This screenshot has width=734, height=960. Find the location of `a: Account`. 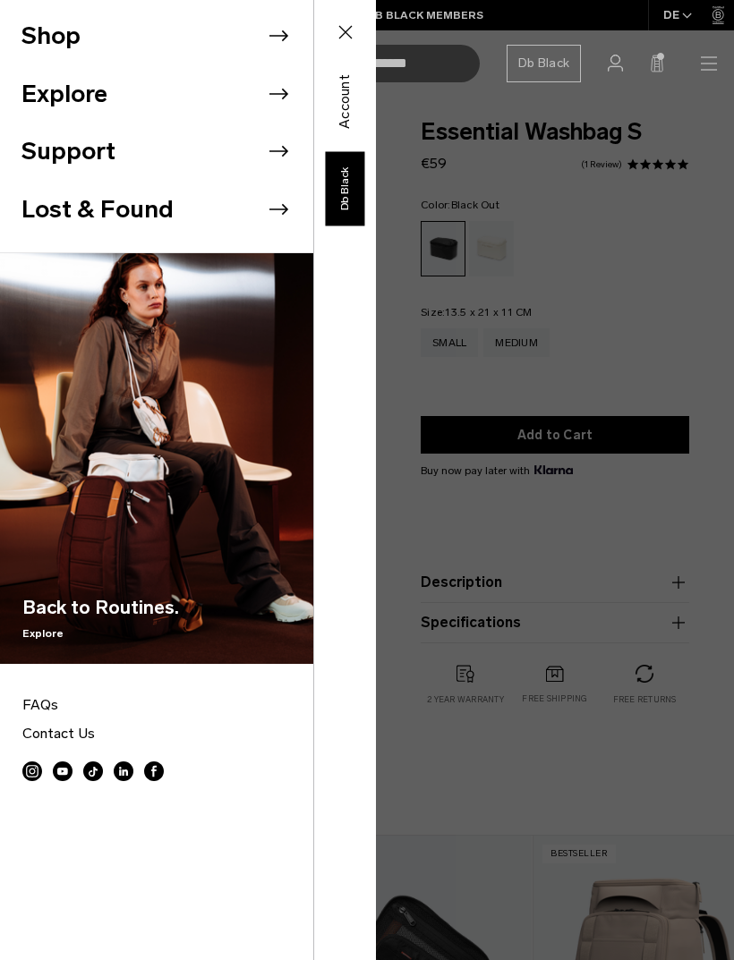

a: Account is located at coordinates (345, 101).